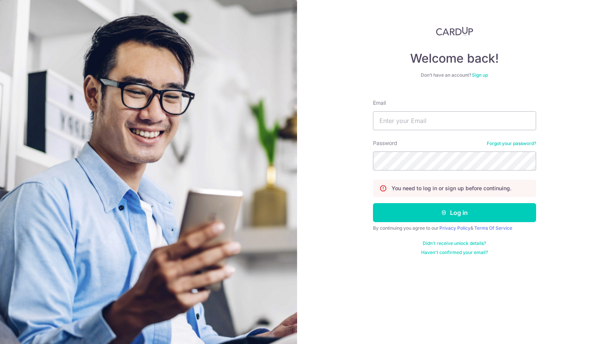 This screenshot has height=344, width=612. Describe the element at coordinates (455, 252) in the screenshot. I see `a: Haven't confirmed your email?` at that location.